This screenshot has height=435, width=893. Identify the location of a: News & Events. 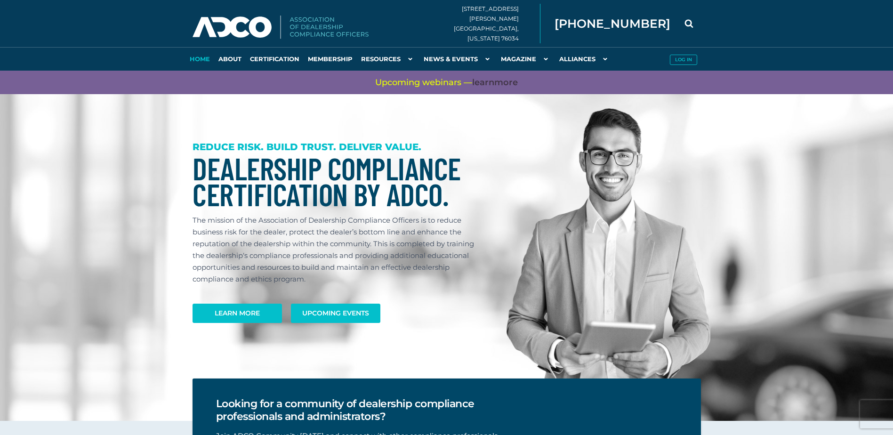
(458, 59).